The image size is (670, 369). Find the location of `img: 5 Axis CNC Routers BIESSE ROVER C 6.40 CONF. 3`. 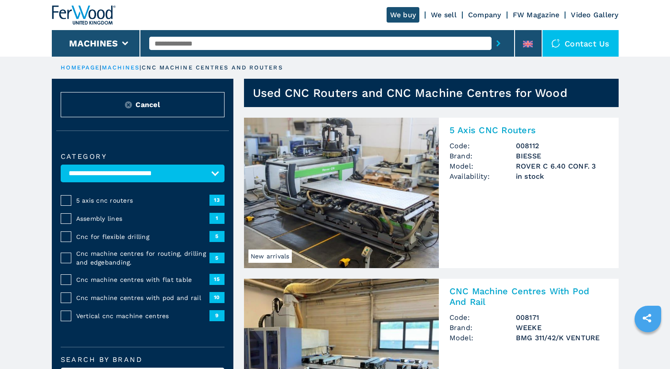

img: 5 Axis CNC Routers BIESSE ROVER C 6.40 CONF. 3 is located at coordinates (342, 193).